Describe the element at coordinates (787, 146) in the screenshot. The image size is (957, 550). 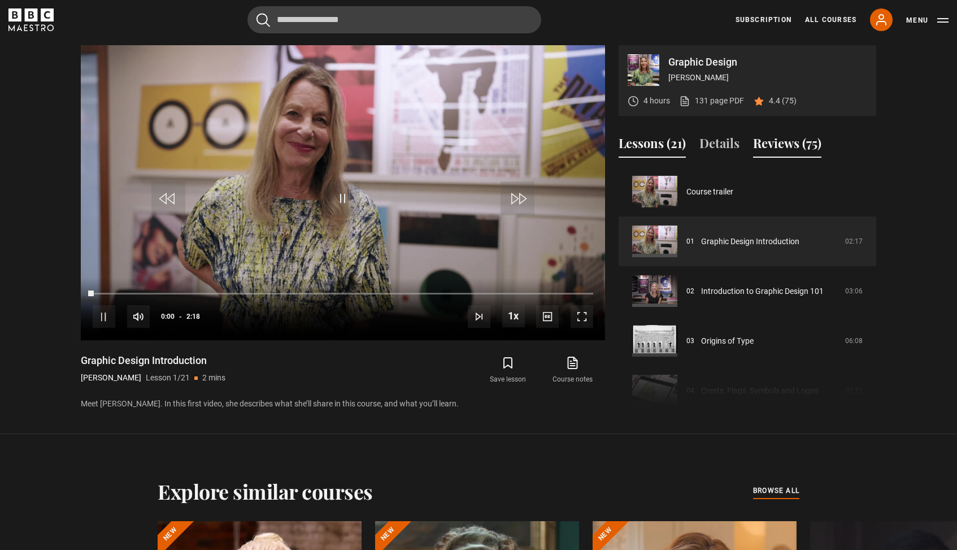
I see `button: Reviews (75)` at that location.